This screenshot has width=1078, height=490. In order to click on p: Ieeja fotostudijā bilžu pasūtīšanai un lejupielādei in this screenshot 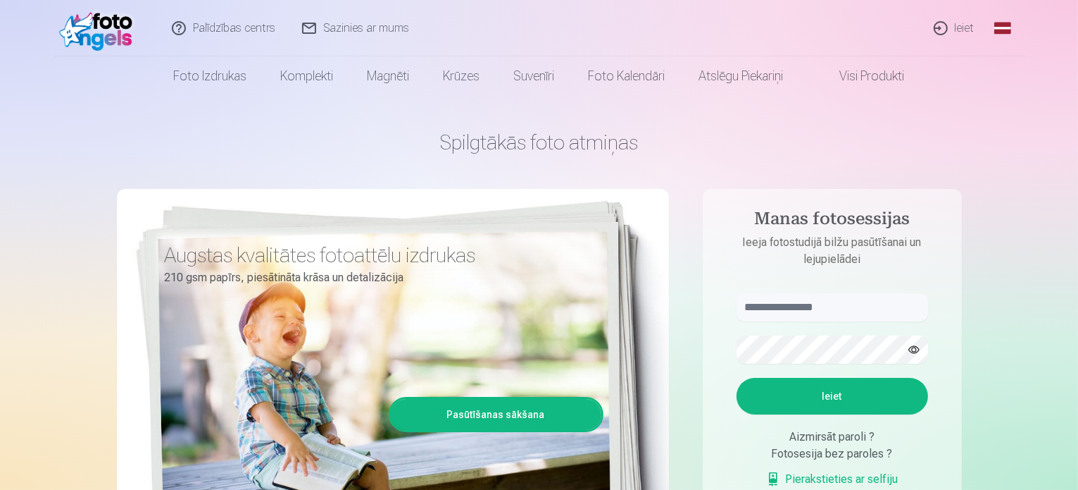, I will do `click(833, 251)`.